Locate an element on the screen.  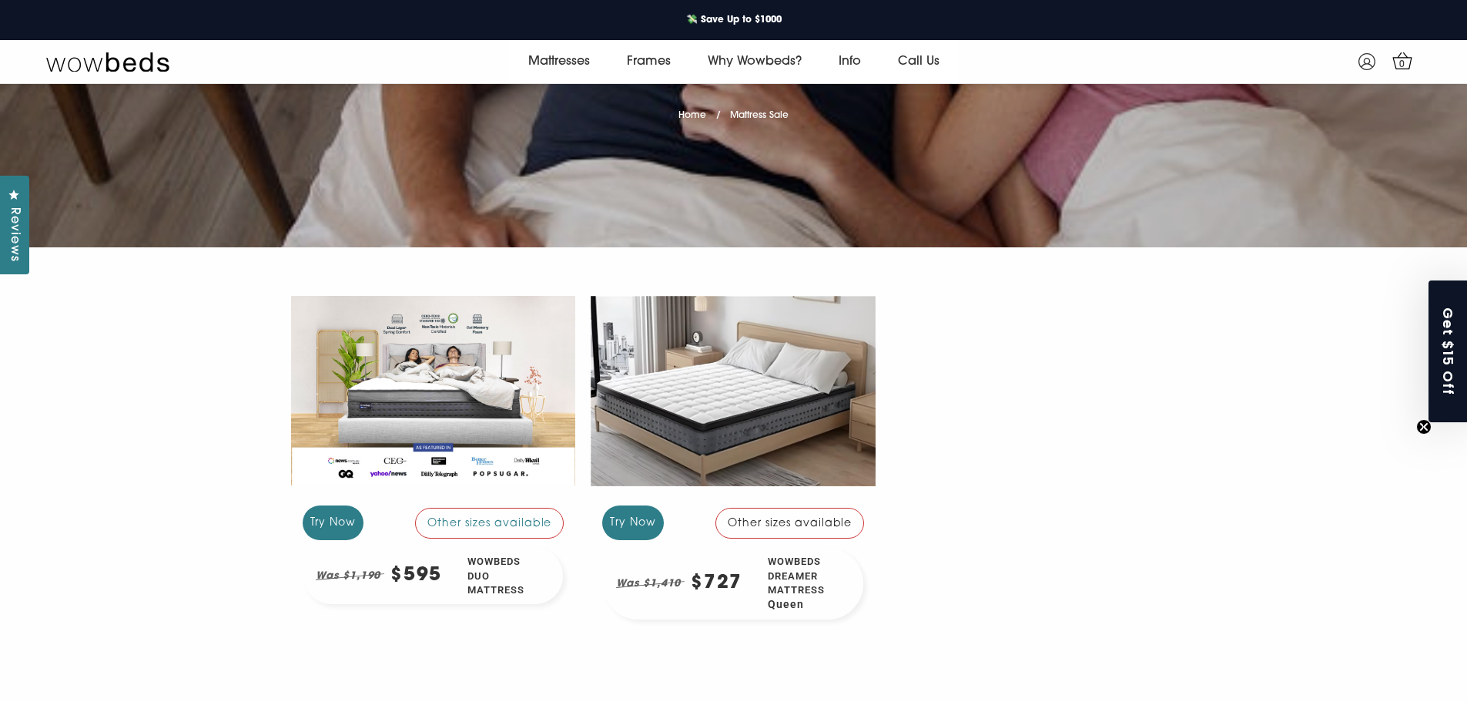
a: 0 is located at coordinates (1402, 60).